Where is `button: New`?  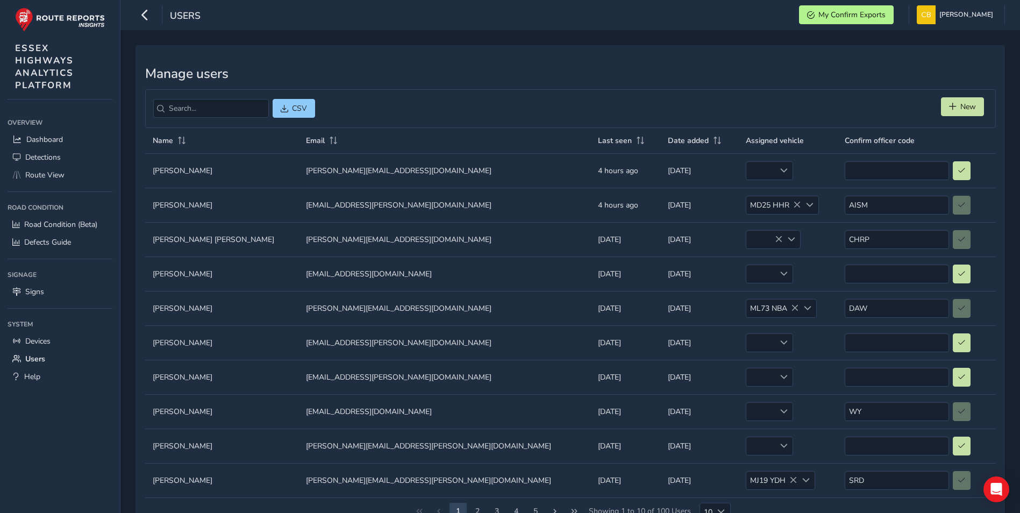
button: New is located at coordinates (963, 106).